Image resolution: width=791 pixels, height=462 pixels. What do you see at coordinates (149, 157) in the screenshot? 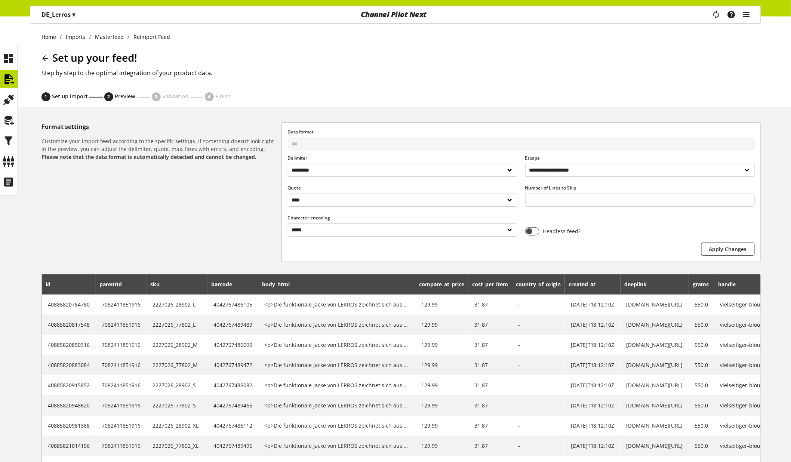
I see `b: Please note that the data format is automatically detected and cannot be changed.` at bounding box center [149, 157].